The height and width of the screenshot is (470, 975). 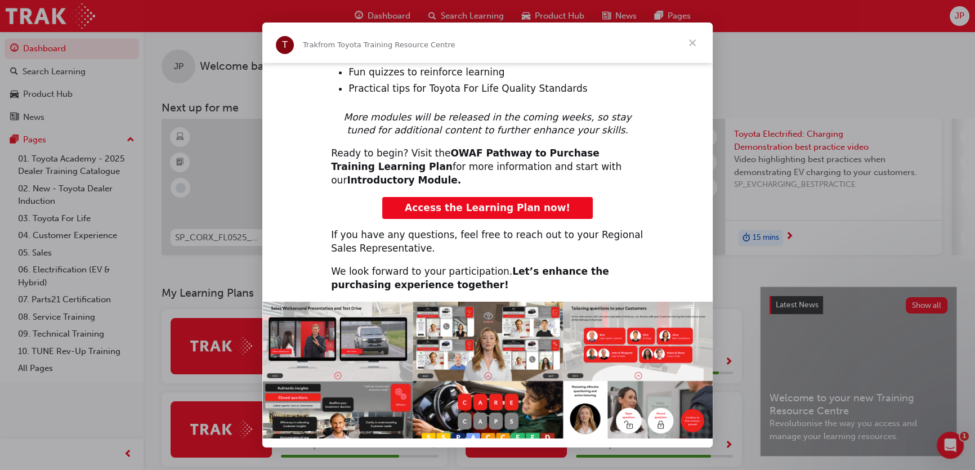 I want to click on i: More modules will be released in the coming weeks, so stay tuned for additional content to furthe..., so click(x=487, y=124).